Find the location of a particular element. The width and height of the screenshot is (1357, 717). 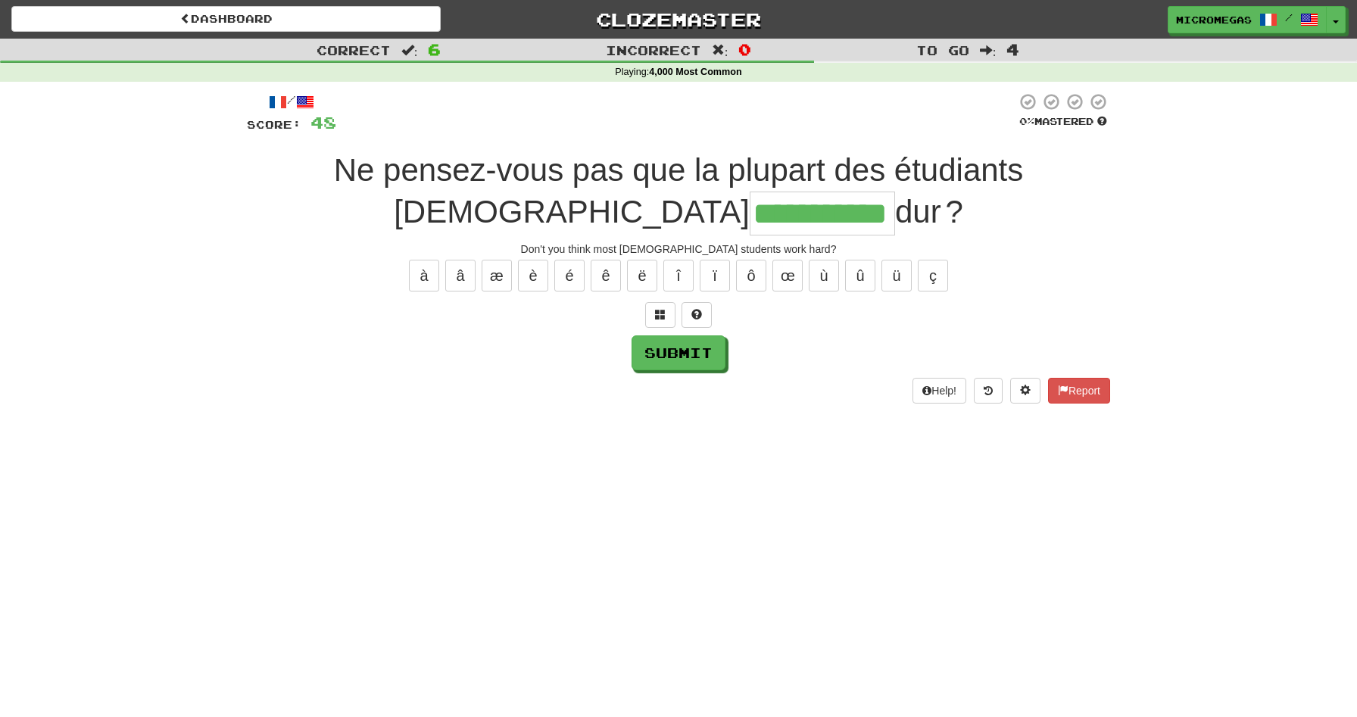

span: 4 is located at coordinates (1012, 49).